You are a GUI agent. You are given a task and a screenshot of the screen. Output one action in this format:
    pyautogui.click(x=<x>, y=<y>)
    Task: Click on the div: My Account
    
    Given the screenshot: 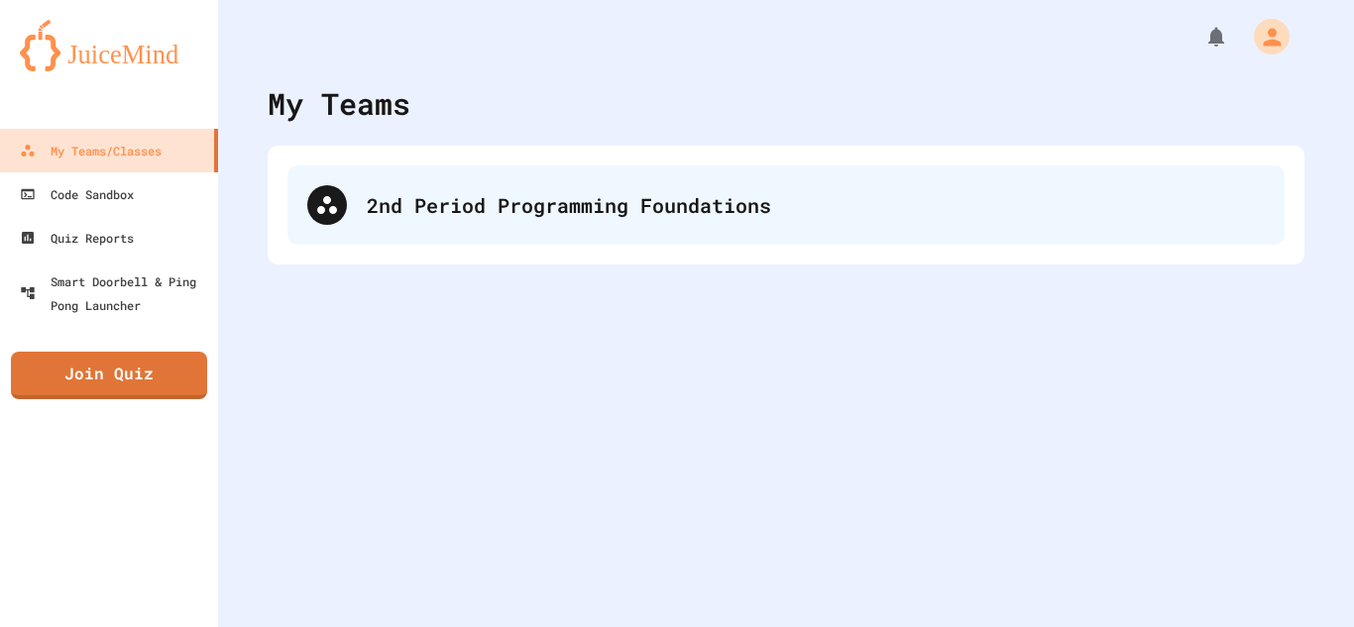 What is the action you would take?
    pyautogui.click(x=1264, y=37)
    